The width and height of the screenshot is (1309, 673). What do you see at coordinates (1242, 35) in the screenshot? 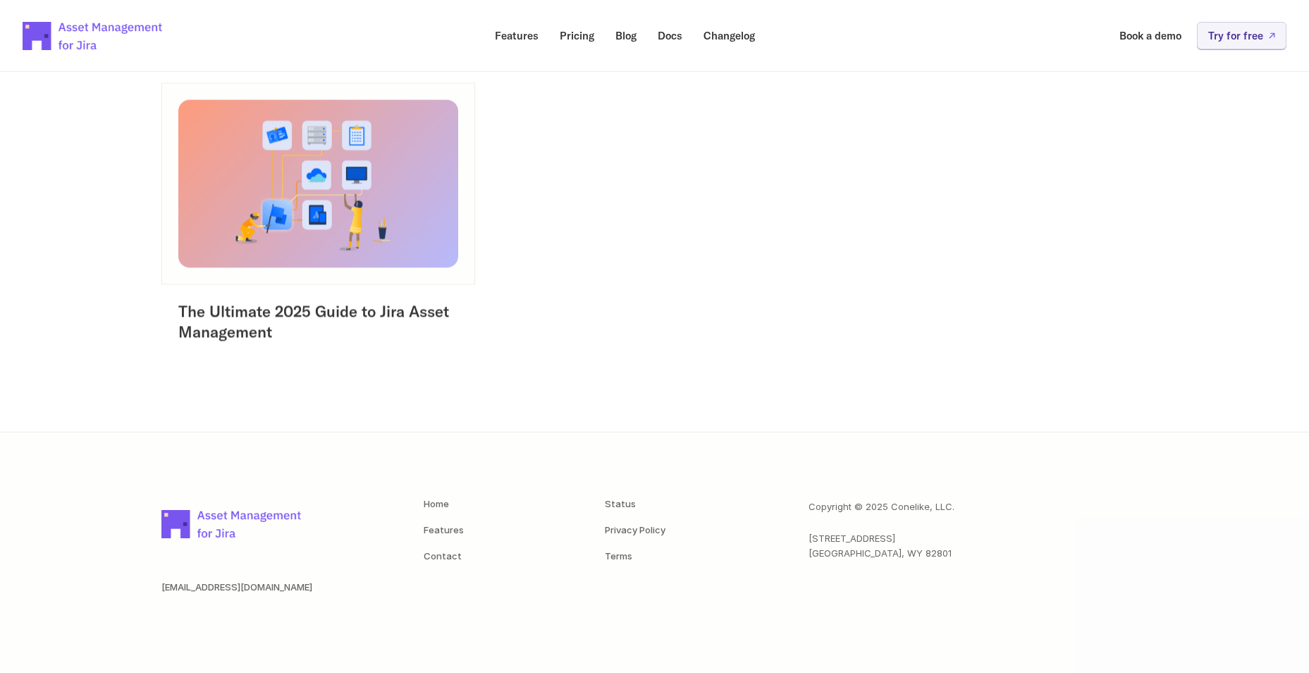
I see `a: Try for free` at bounding box center [1242, 35].